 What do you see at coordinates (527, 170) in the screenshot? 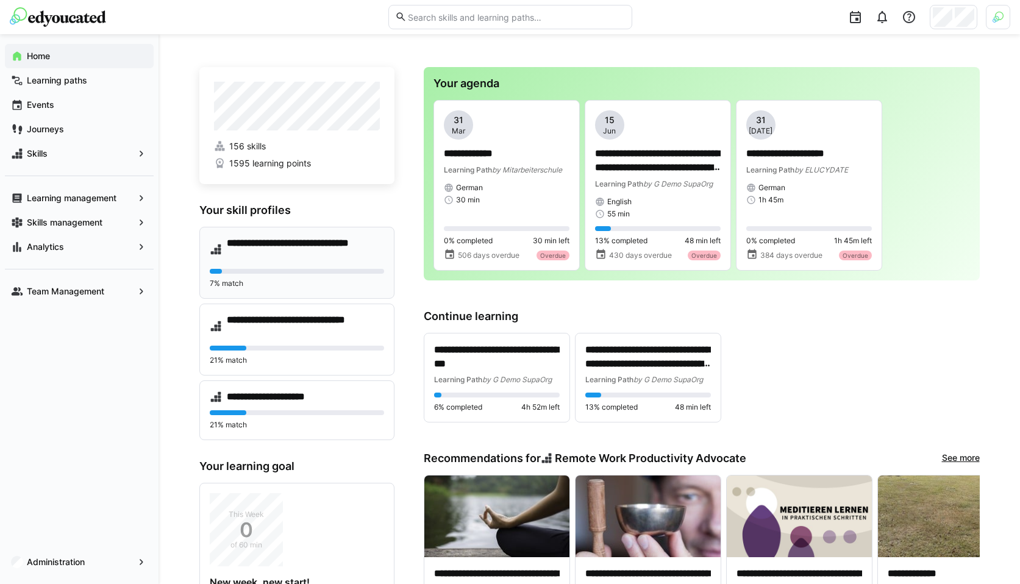
I see `span: by Mitarbeiterschule` at bounding box center [527, 170].